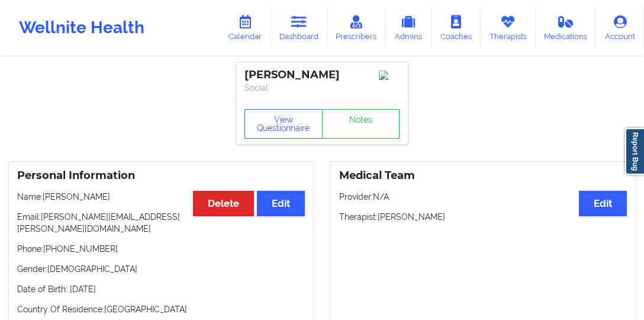 Image resolution: width=644 pixels, height=320 pixels. I want to click on p: Social, so click(322, 88).